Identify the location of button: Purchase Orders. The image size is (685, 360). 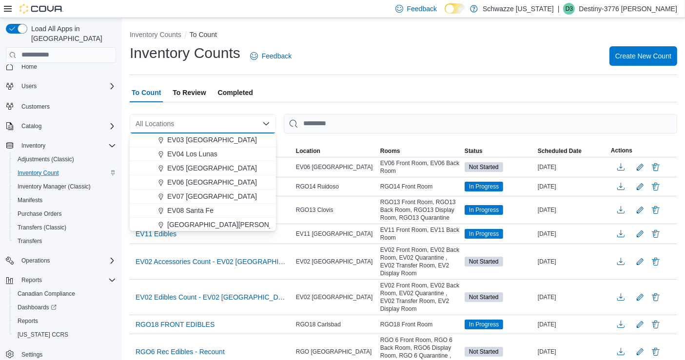
(65, 214).